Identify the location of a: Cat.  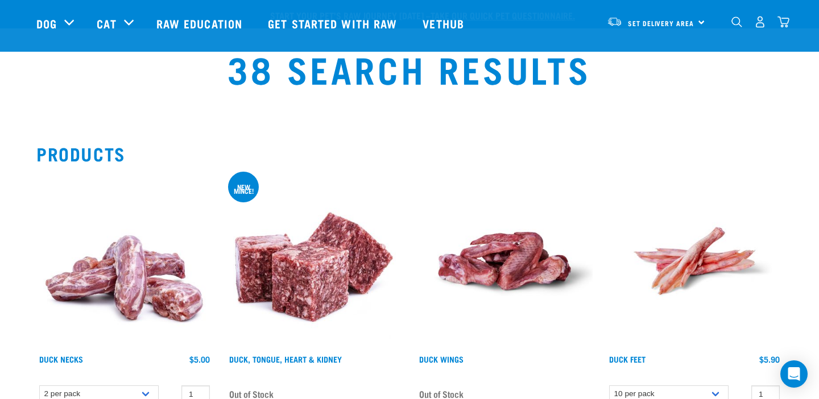
(106, 23).